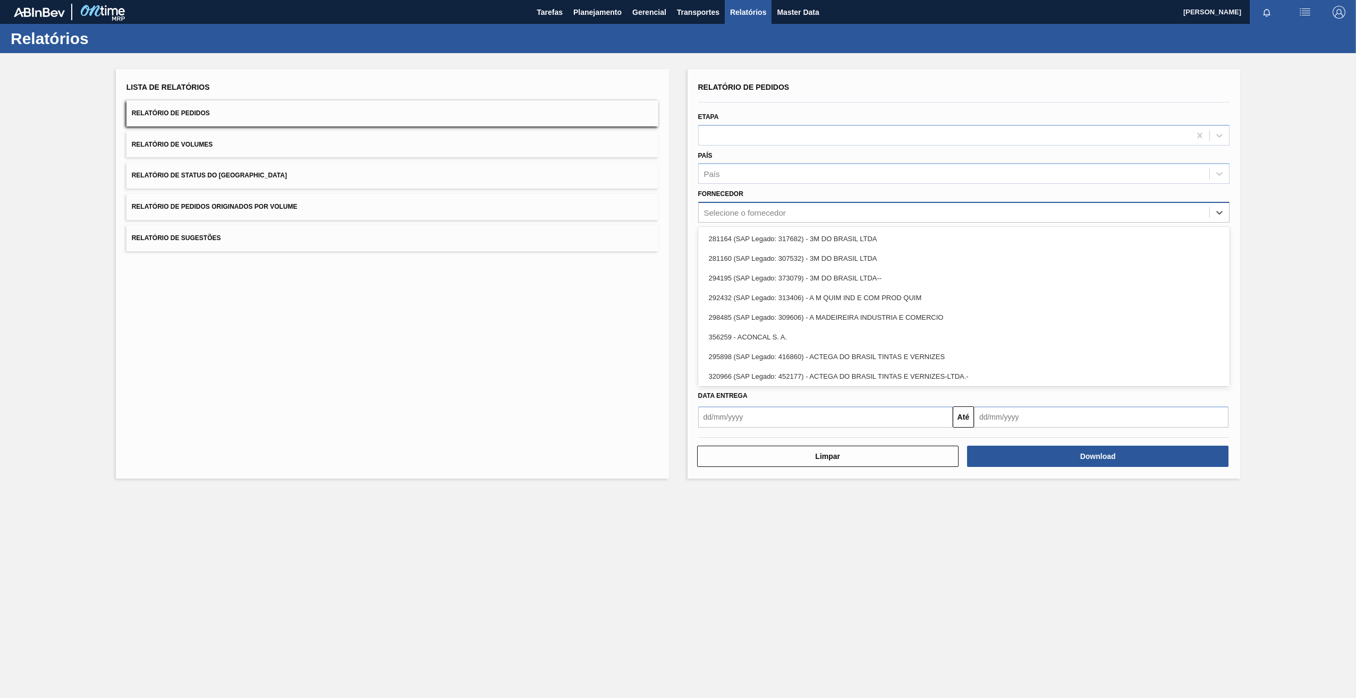 The image size is (1356, 698). Describe the element at coordinates (720, 194) in the screenshot. I see `label: Fornecedor` at that location.